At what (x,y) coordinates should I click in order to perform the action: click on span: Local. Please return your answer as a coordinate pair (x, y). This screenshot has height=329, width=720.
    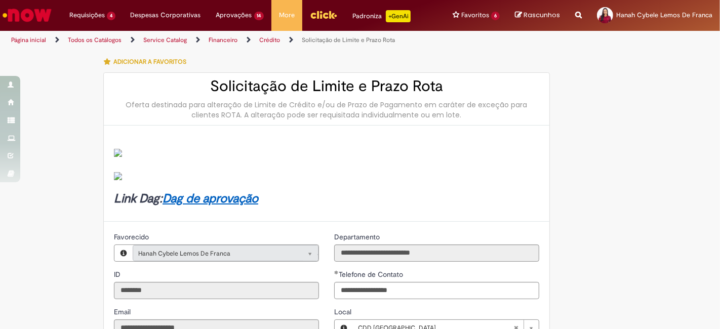
    Looking at the image, I should click on (344, 312).